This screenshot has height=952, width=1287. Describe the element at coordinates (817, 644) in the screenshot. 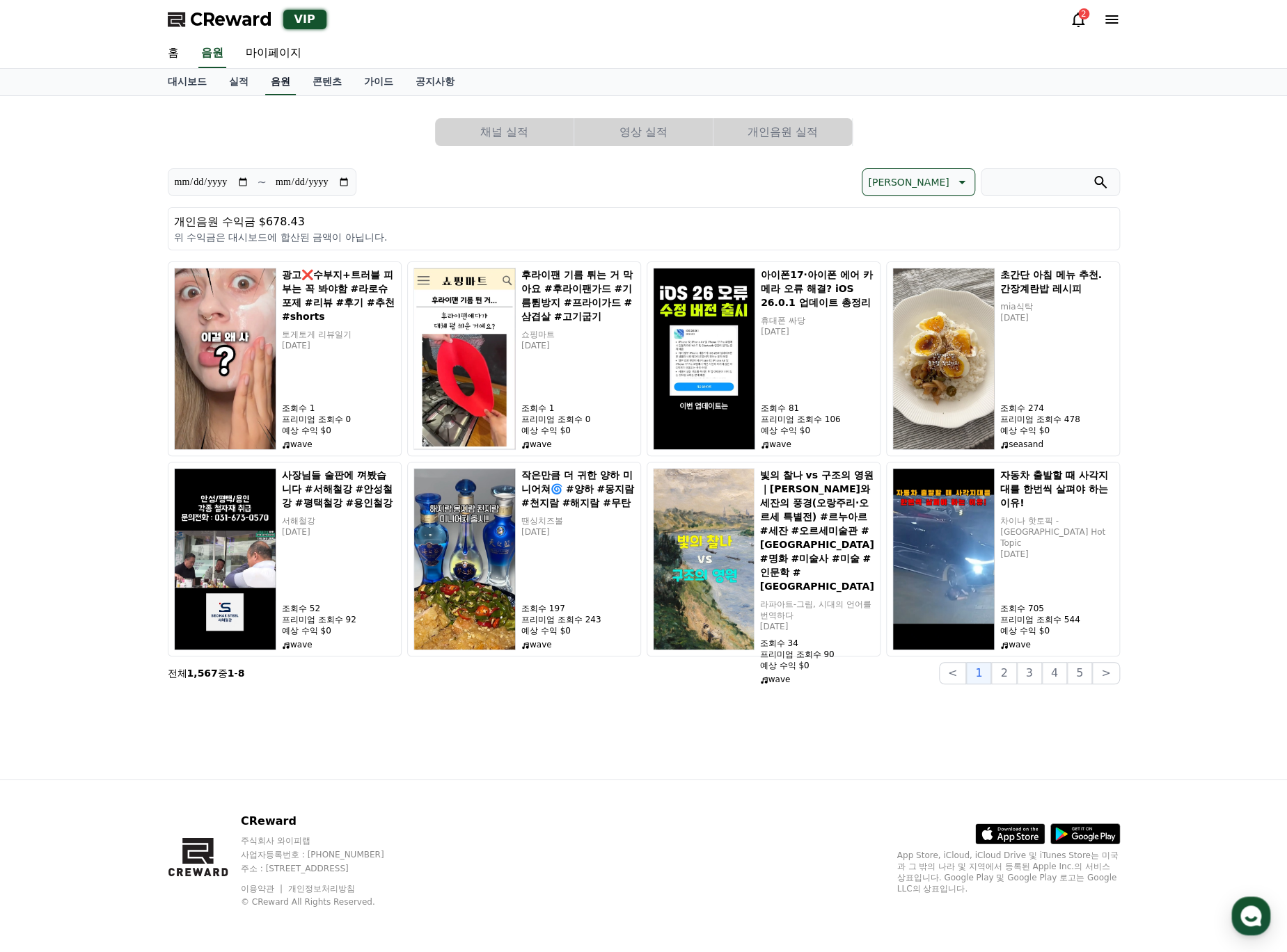

I see `p: 조회수 34` at that location.